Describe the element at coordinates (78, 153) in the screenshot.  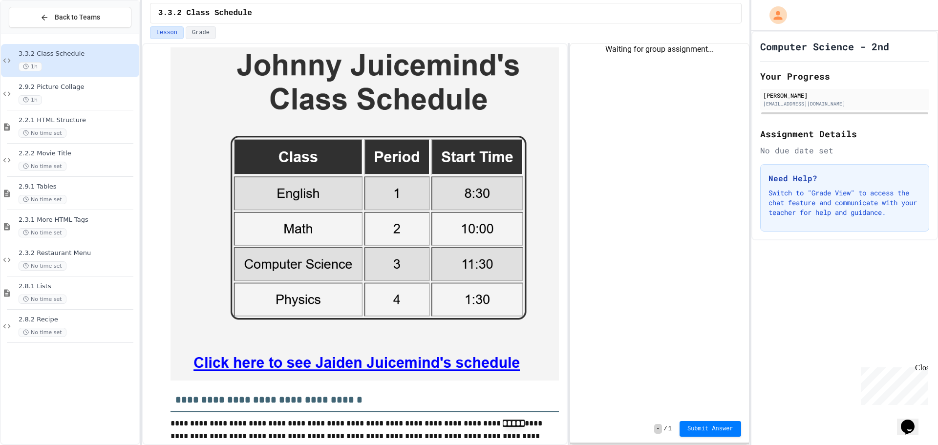
I see `span: 2.2.2 Movie Title` at that location.